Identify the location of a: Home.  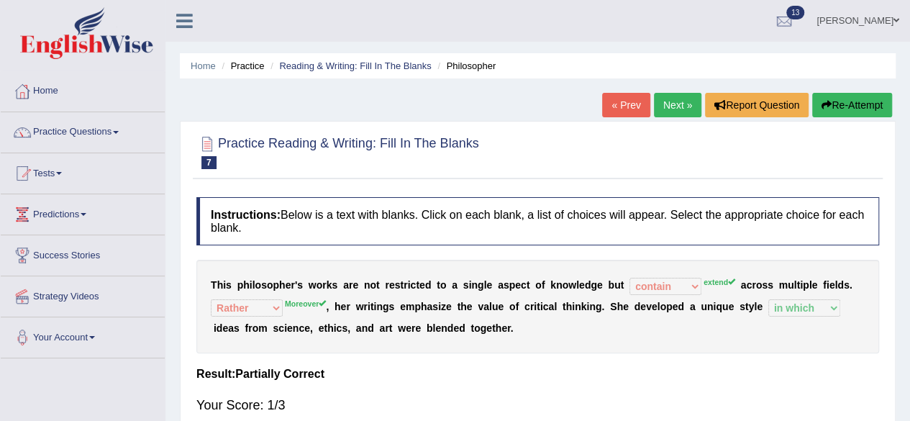
(203, 65).